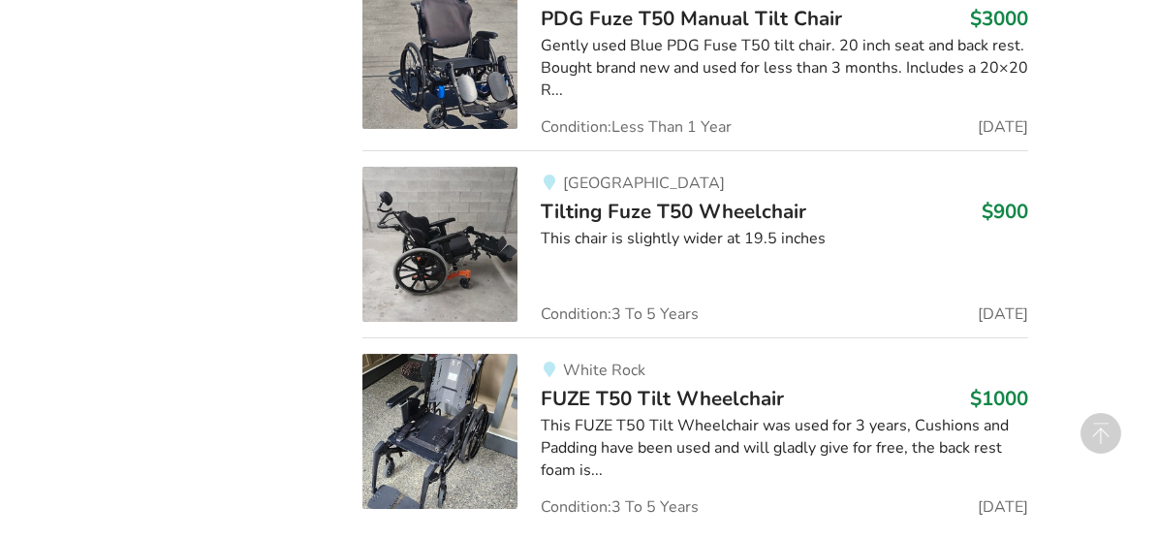 The image size is (1158, 539). I want to click on span: FUZE T50 Tilt Wheelchair, so click(662, 398).